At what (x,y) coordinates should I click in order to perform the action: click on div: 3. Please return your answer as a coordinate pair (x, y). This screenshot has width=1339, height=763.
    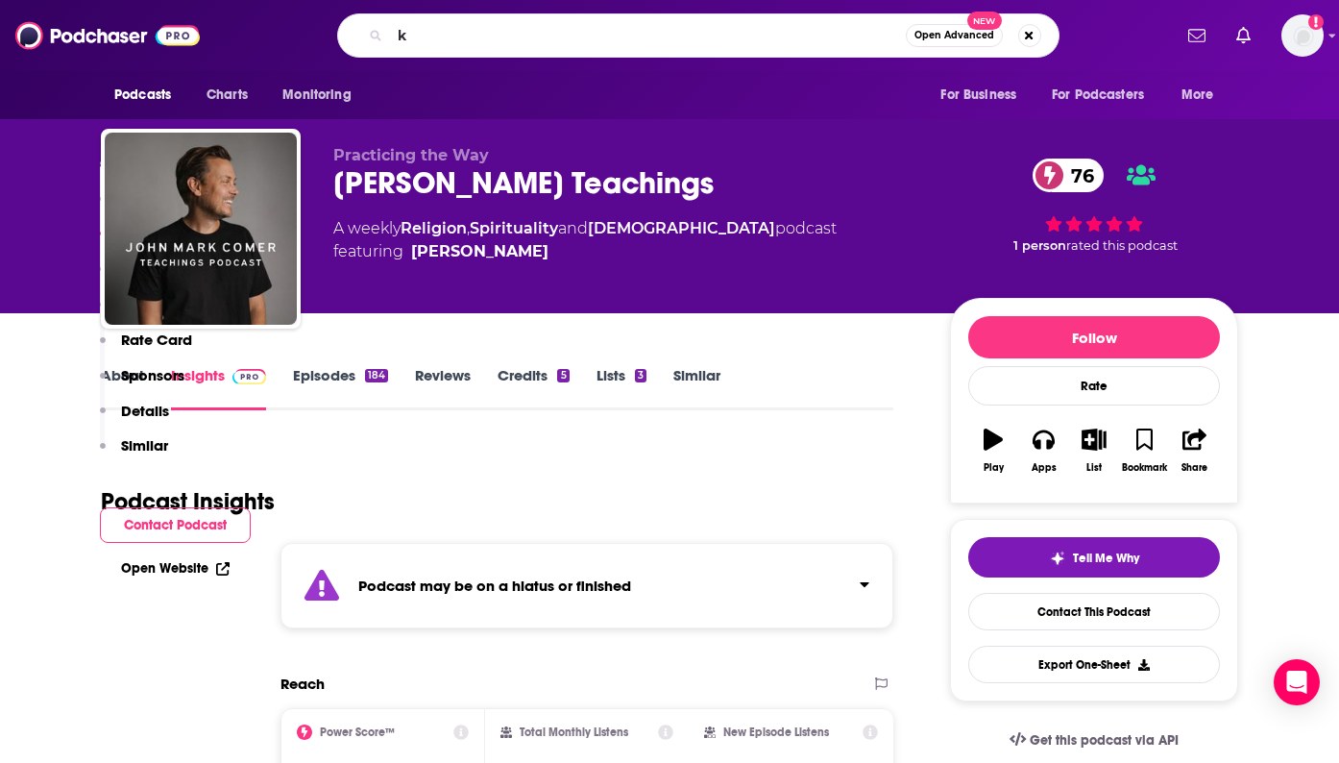
    Looking at the image, I should click on (641, 376).